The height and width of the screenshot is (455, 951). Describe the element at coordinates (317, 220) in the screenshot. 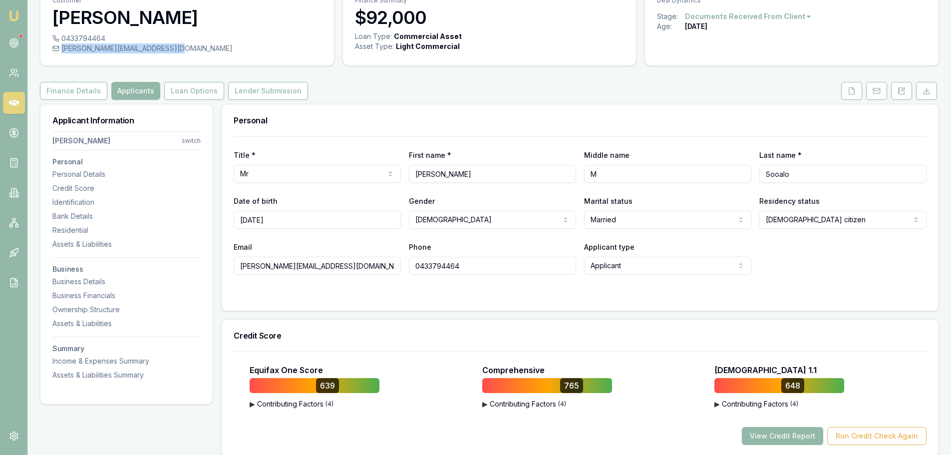

I see `input: DD/MM/YYYY` at that location.